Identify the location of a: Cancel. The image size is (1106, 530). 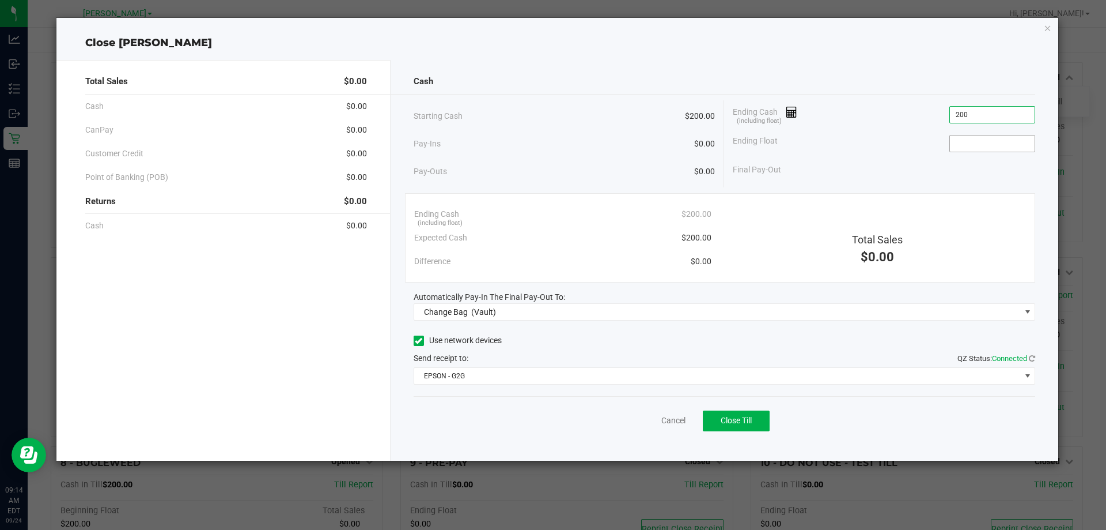
(674, 420).